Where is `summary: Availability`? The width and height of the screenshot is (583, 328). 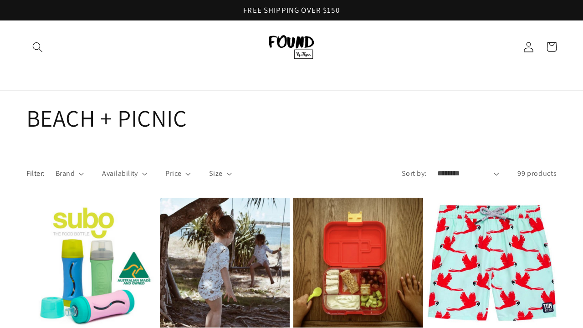 summary: Availability is located at coordinates (124, 173).